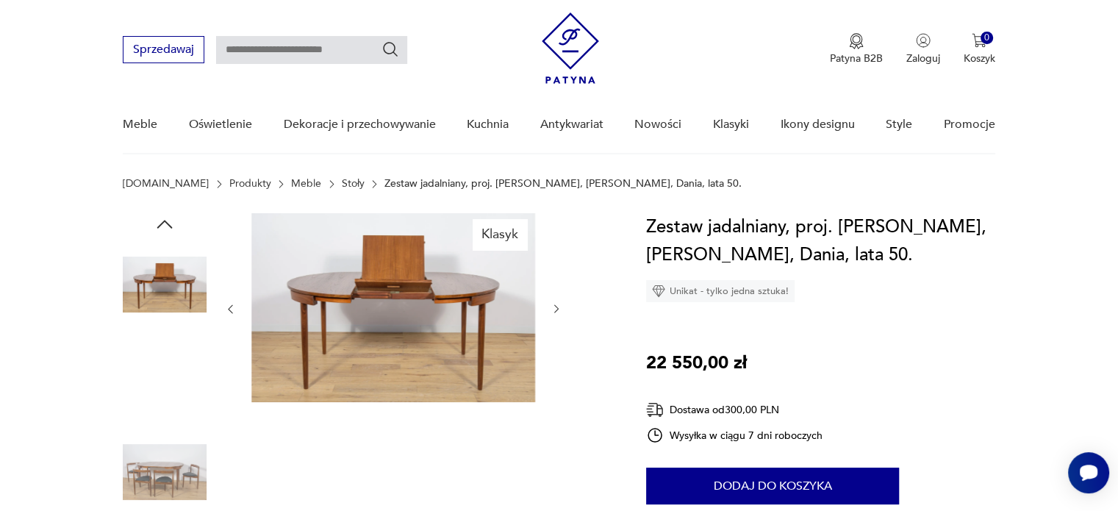  I want to click on a: Stoły, so click(353, 184).